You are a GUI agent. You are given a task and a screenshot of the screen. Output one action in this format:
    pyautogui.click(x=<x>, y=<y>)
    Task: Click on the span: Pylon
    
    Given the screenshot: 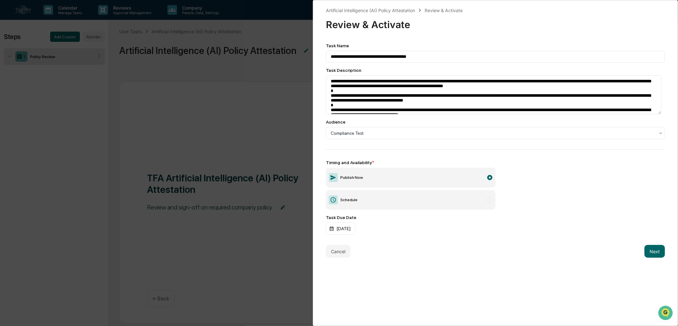 What is the action you would take?
    pyautogui.click(x=70, y=110)
    